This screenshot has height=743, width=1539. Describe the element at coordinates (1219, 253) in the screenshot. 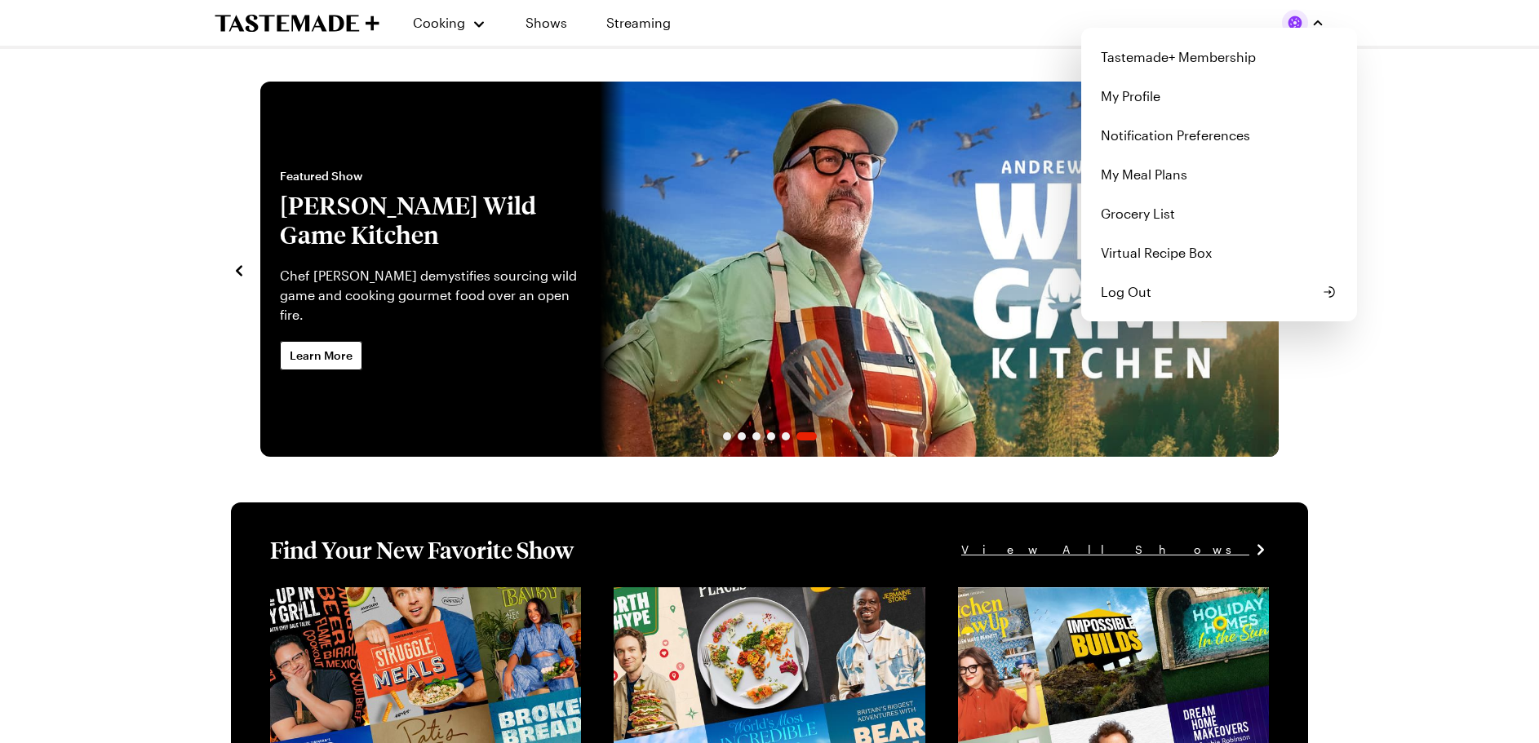

I see `a: Virtual Recipe Box` at that location.